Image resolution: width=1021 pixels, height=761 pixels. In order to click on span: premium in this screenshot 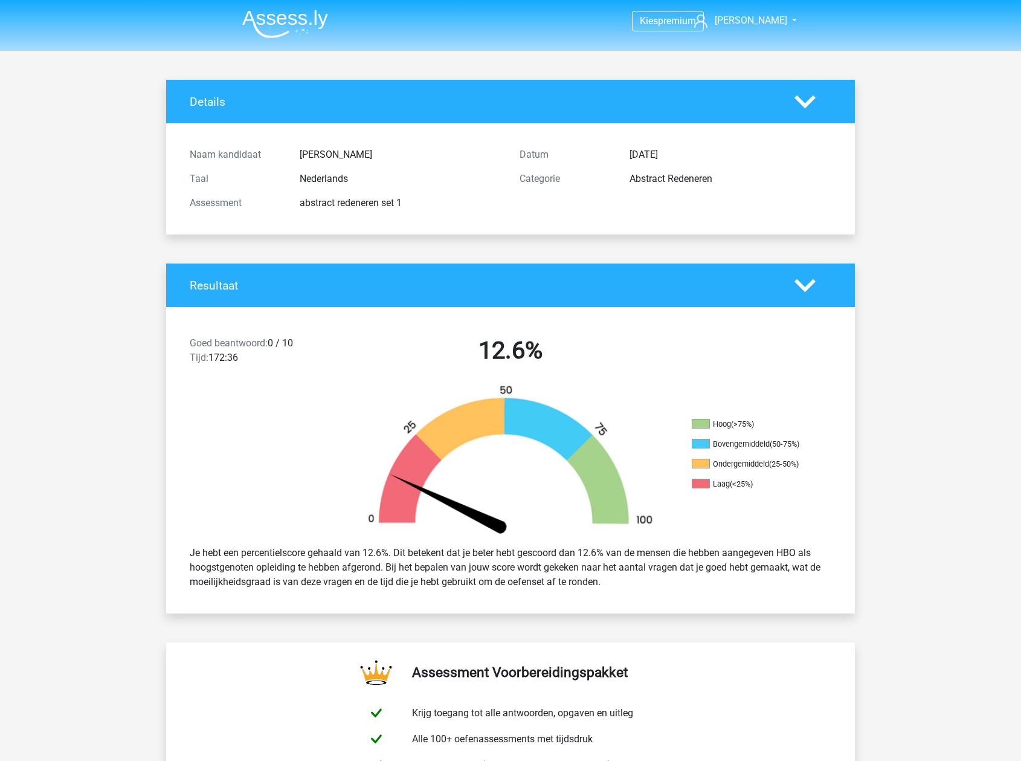, I will do `click(677, 21)`.